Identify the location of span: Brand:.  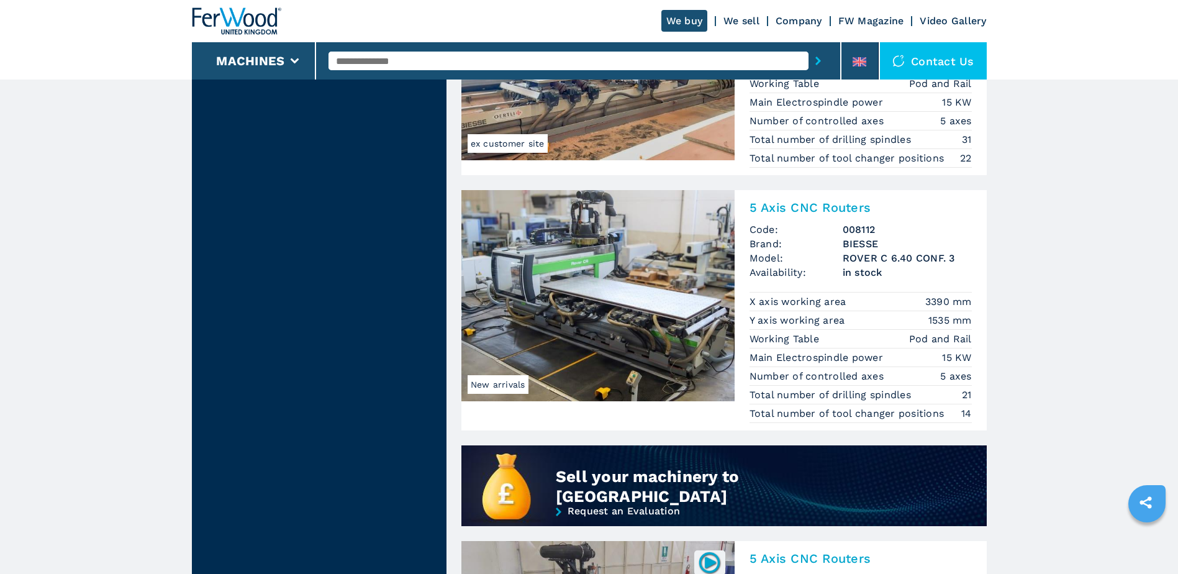
(796, 243).